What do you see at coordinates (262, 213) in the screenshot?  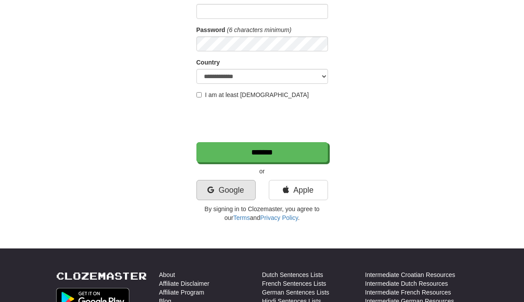 I see `p: By signing in to Clozemaster, you agree to our and .` at bounding box center [262, 213].